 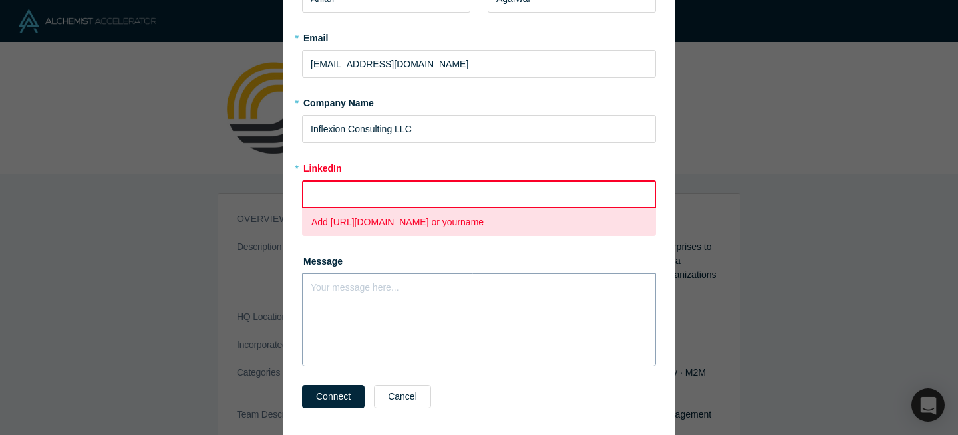 I want to click on button: Cancel, so click(x=403, y=397).